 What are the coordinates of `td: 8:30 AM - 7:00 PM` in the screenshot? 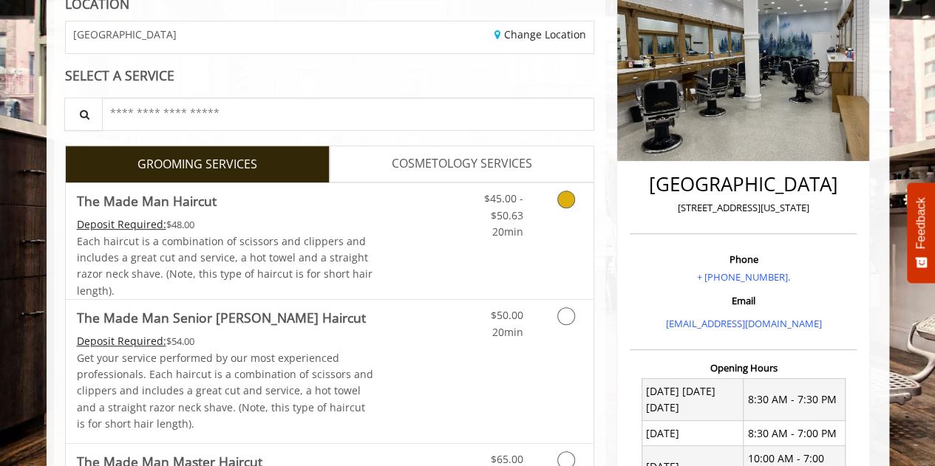 It's located at (794, 434).